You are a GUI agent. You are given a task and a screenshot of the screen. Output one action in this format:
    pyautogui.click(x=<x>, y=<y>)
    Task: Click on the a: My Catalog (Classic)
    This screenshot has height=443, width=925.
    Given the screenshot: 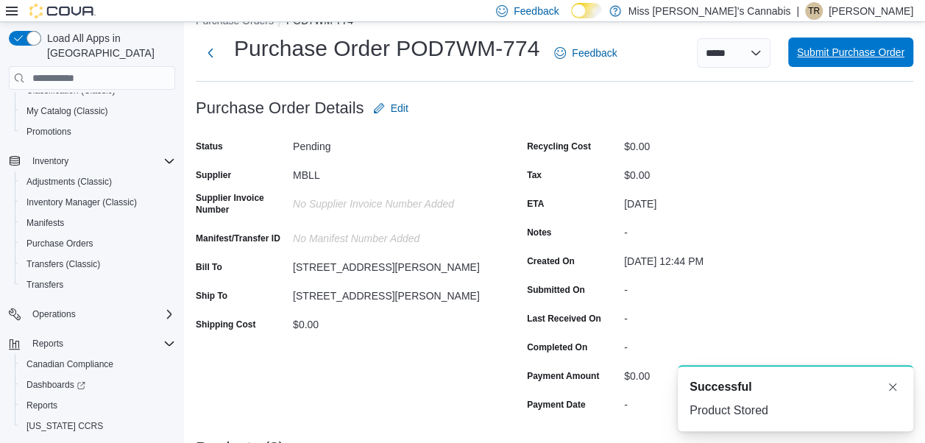 What is the action you would take?
    pyautogui.click(x=67, y=111)
    